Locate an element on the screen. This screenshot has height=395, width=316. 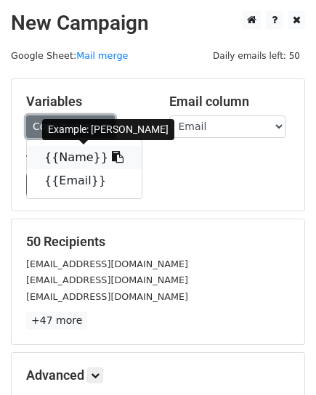
a: {{Name}} is located at coordinates (84, 157).